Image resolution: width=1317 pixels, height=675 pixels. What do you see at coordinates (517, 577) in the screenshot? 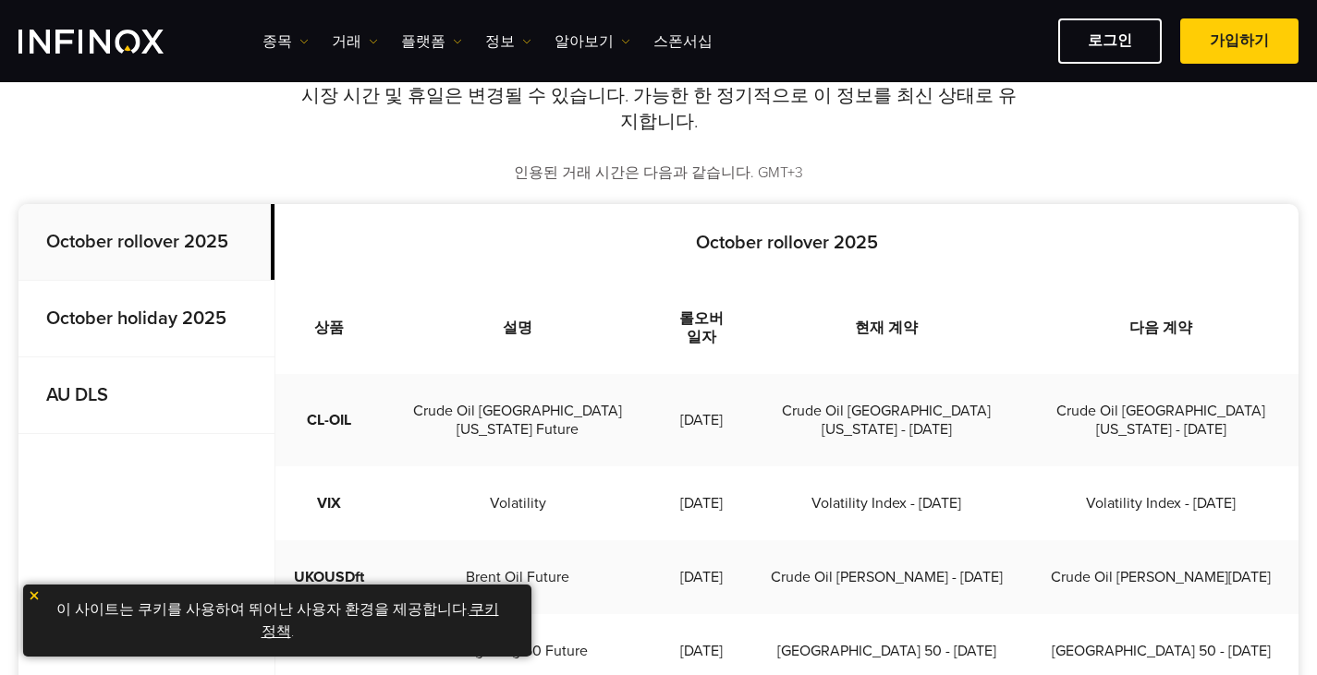
I see `td: Brent Oil Future` at bounding box center [517, 577].